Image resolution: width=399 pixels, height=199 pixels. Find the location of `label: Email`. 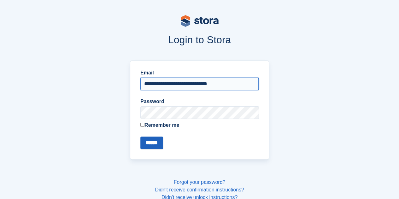

label: Email is located at coordinates (199, 73).